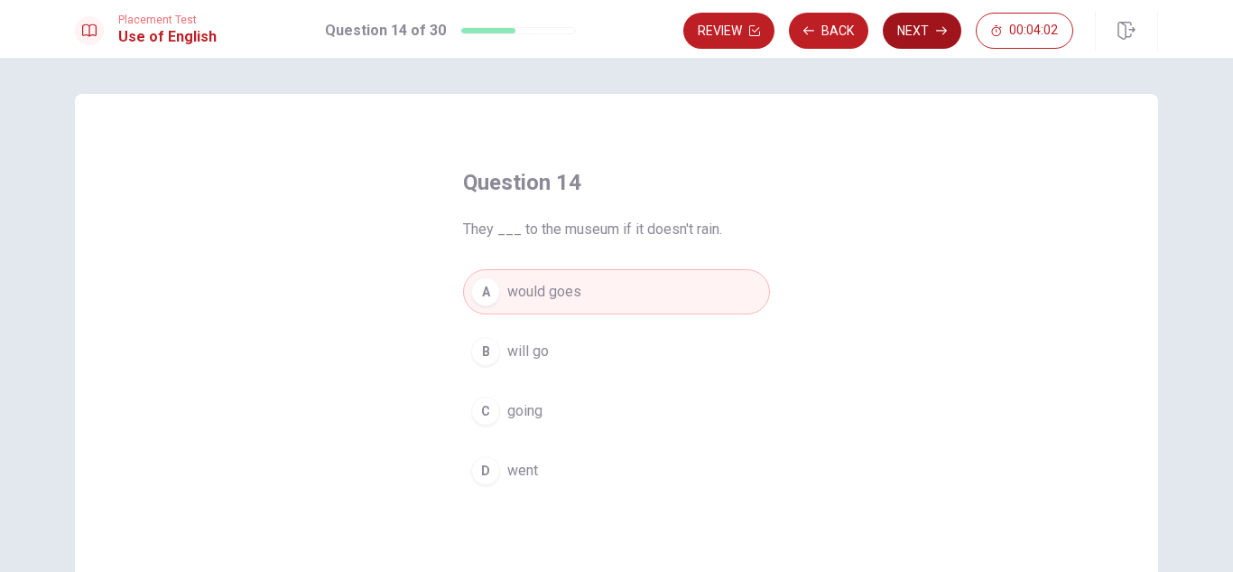 The width and height of the screenshot is (1233, 572). I want to click on span: would goes, so click(544, 292).